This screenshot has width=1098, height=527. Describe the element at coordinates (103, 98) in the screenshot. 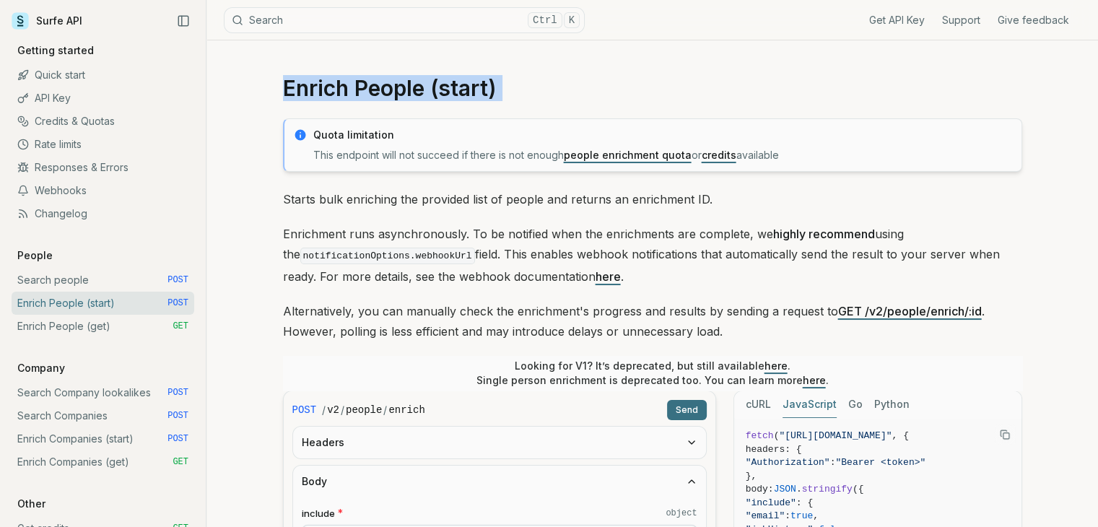

I see `a: API Key` at that location.